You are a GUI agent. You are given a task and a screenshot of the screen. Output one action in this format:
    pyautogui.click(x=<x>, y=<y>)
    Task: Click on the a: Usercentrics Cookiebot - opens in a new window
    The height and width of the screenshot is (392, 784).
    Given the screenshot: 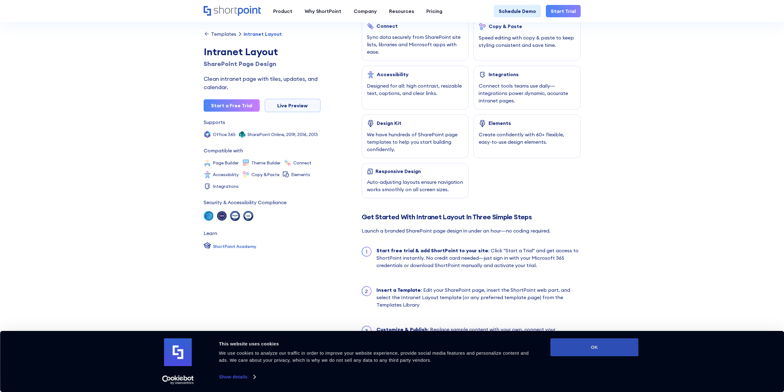 What is the action you would take?
    pyautogui.click(x=178, y=380)
    